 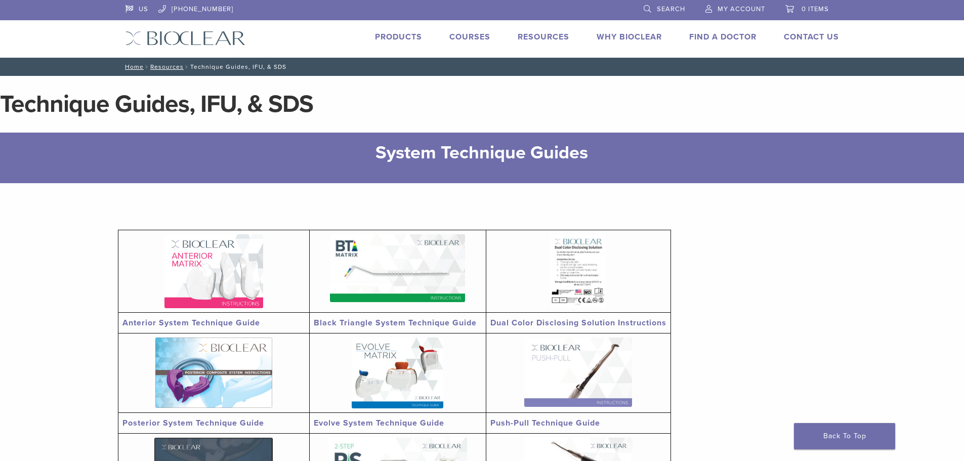 I want to click on a: Find A Doctor, so click(x=723, y=37).